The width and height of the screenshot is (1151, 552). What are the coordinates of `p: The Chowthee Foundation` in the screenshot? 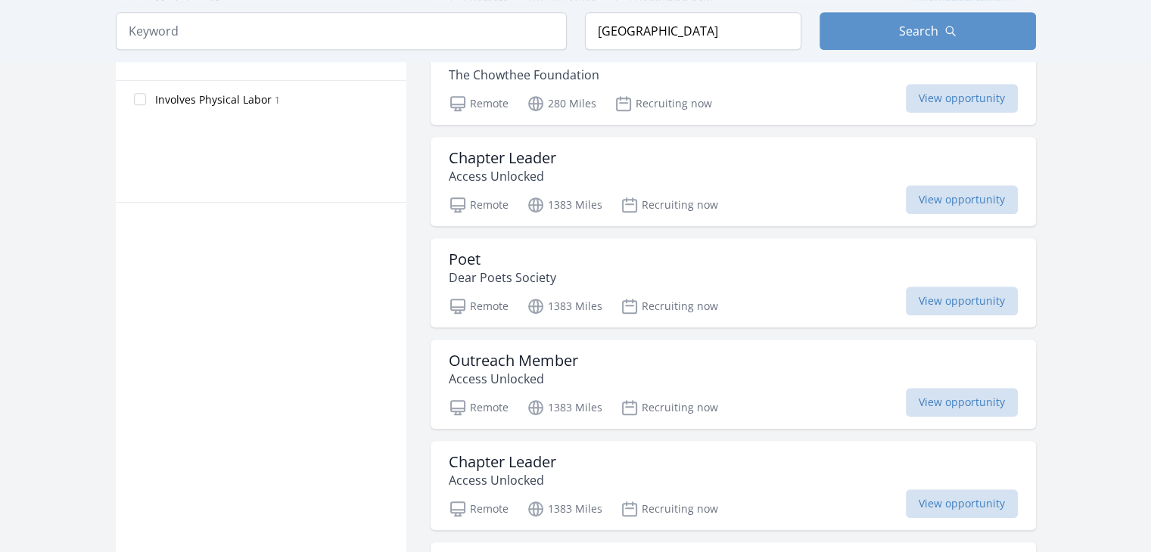 It's located at (551, 75).